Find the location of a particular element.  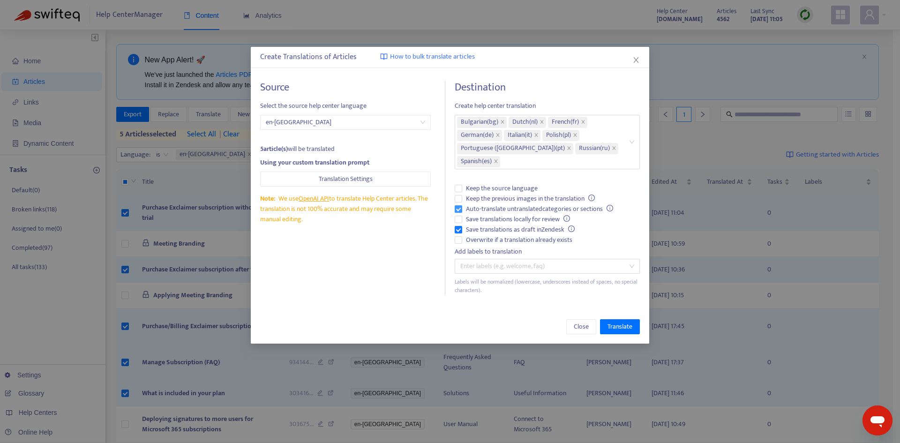

span: Keep the previous images in the translation is located at coordinates (530, 199).